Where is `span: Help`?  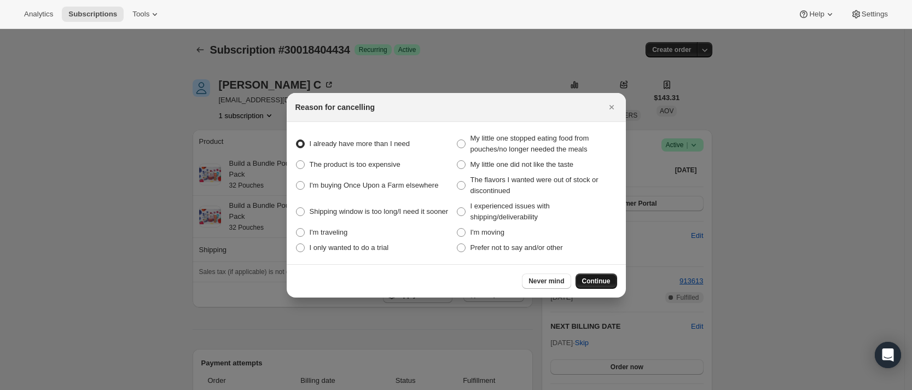
span: Help is located at coordinates (816, 14).